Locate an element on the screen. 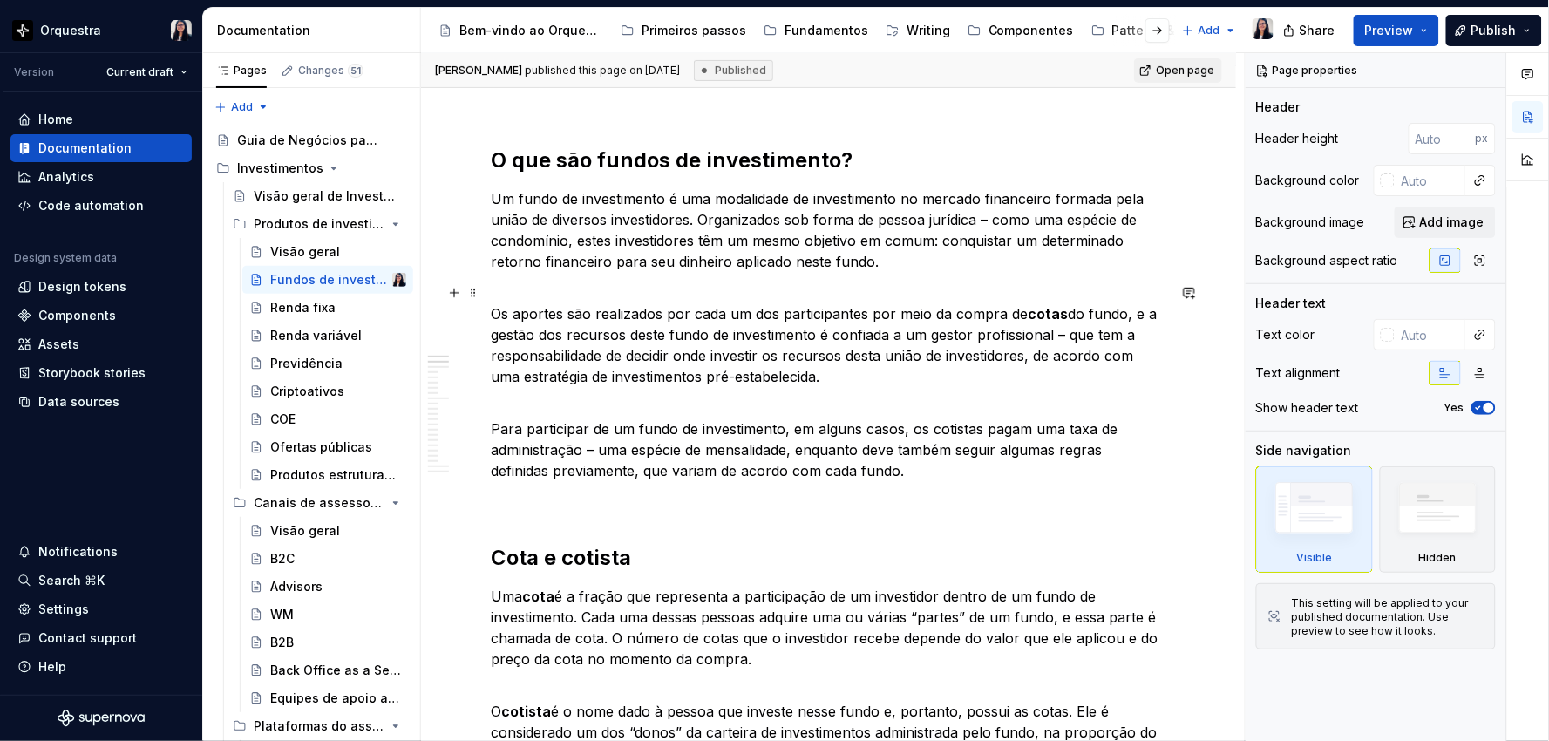 The image size is (1549, 741). a: Ofertas públicas is located at coordinates (328, 447).